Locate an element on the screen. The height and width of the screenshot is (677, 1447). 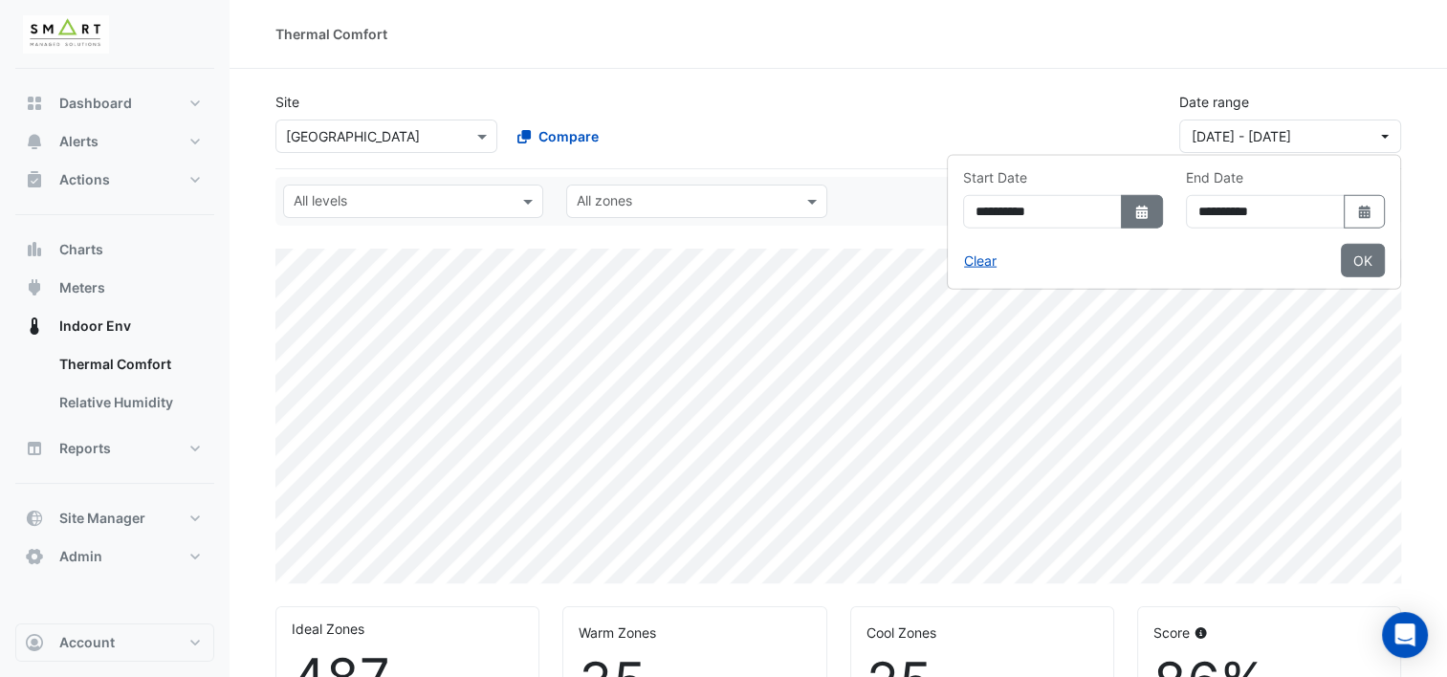
button: Account is located at coordinates (115, 643).